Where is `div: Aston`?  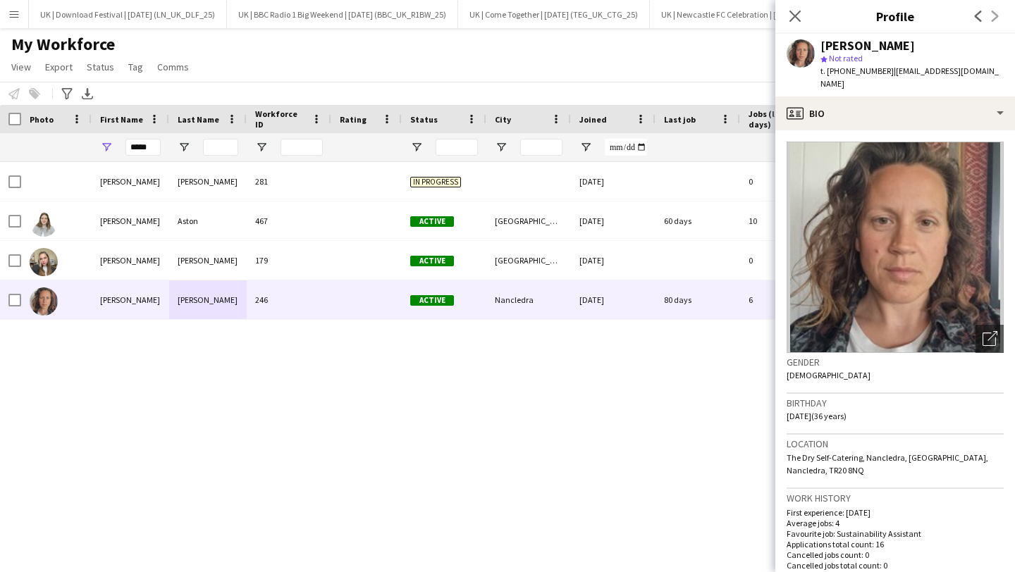
div: Aston is located at coordinates (208, 221).